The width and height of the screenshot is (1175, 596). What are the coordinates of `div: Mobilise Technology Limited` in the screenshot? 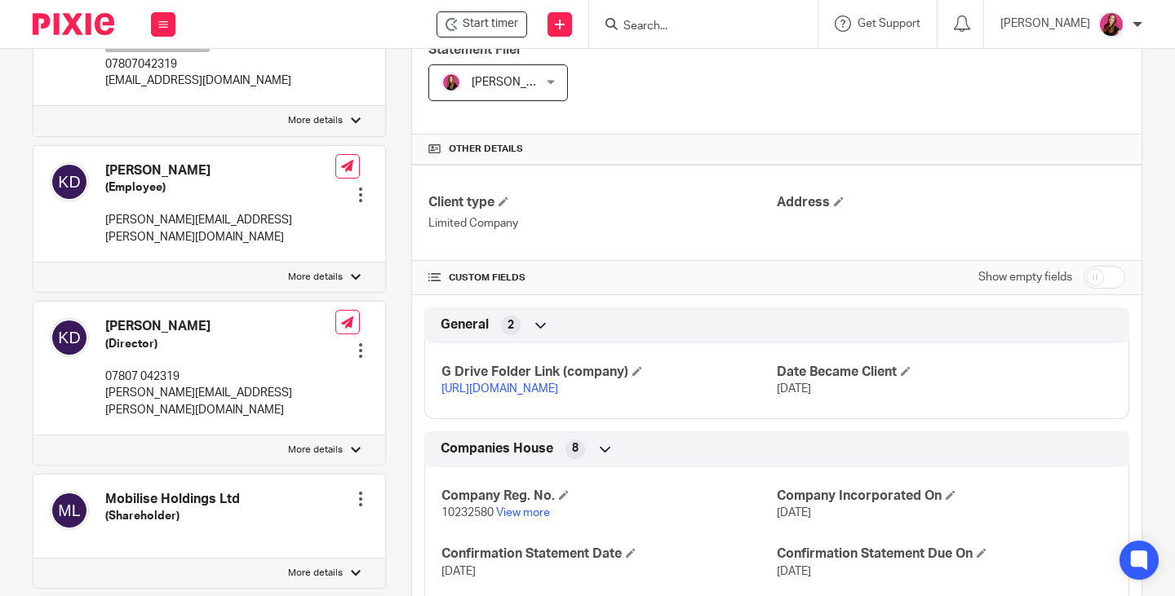 It's located at (481, 24).